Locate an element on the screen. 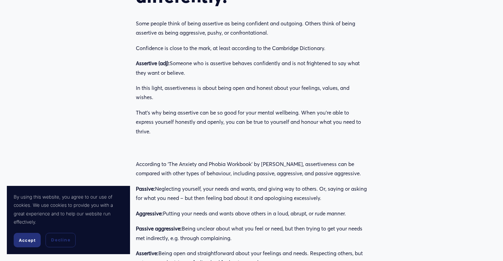 The width and height of the screenshot is (503, 261). p: Some people think of being assertive as being confident and outgoing. Others think of being asser... is located at coordinates (252, 28).